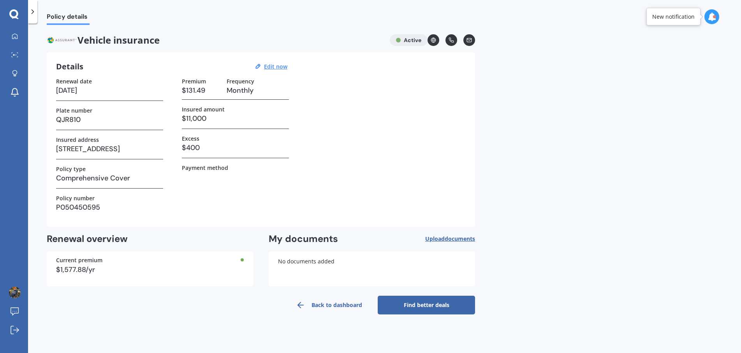 The width and height of the screenshot is (741, 353). Describe the element at coordinates (75, 198) in the screenshot. I see `label: Policy number` at that location.